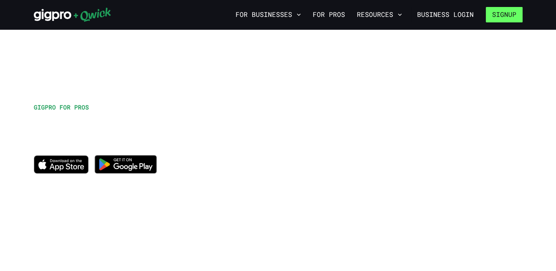 The height and width of the screenshot is (271, 556). Describe the element at coordinates (61, 171) in the screenshot. I see `a: Download on the App Store` at that location.